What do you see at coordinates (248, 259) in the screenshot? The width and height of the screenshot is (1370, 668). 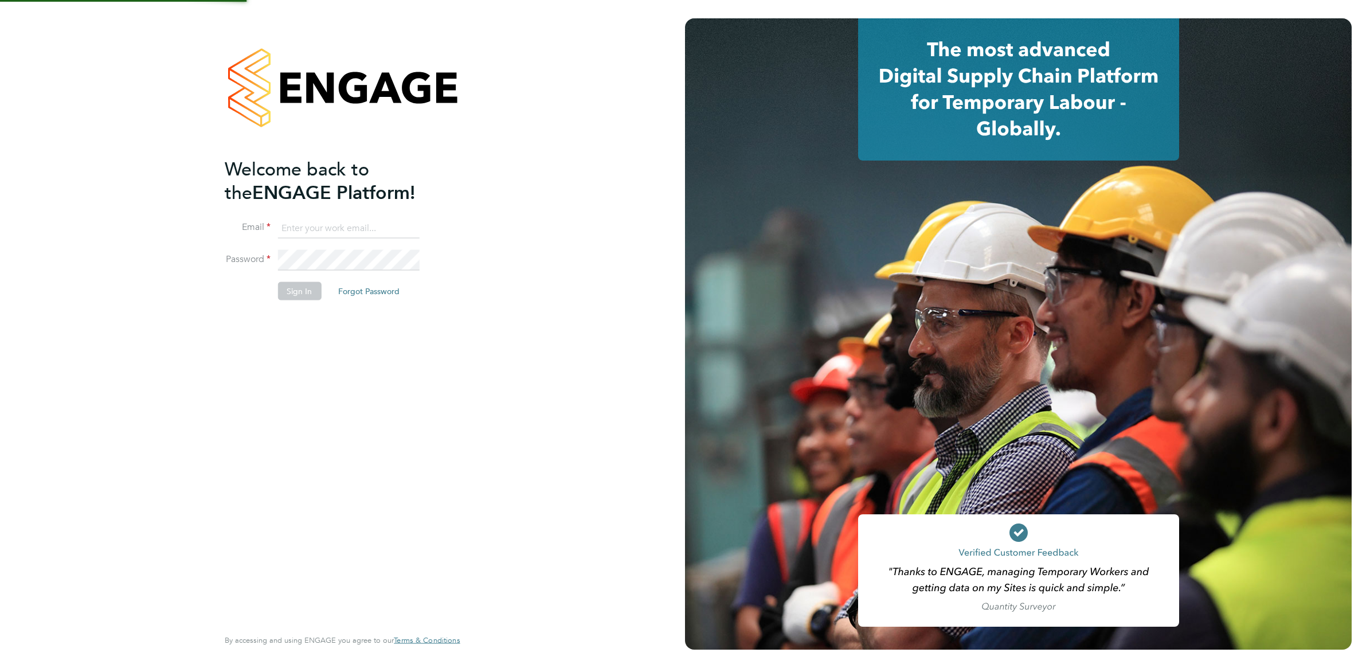 I see `label: Password` at bounding box center [248, 259].